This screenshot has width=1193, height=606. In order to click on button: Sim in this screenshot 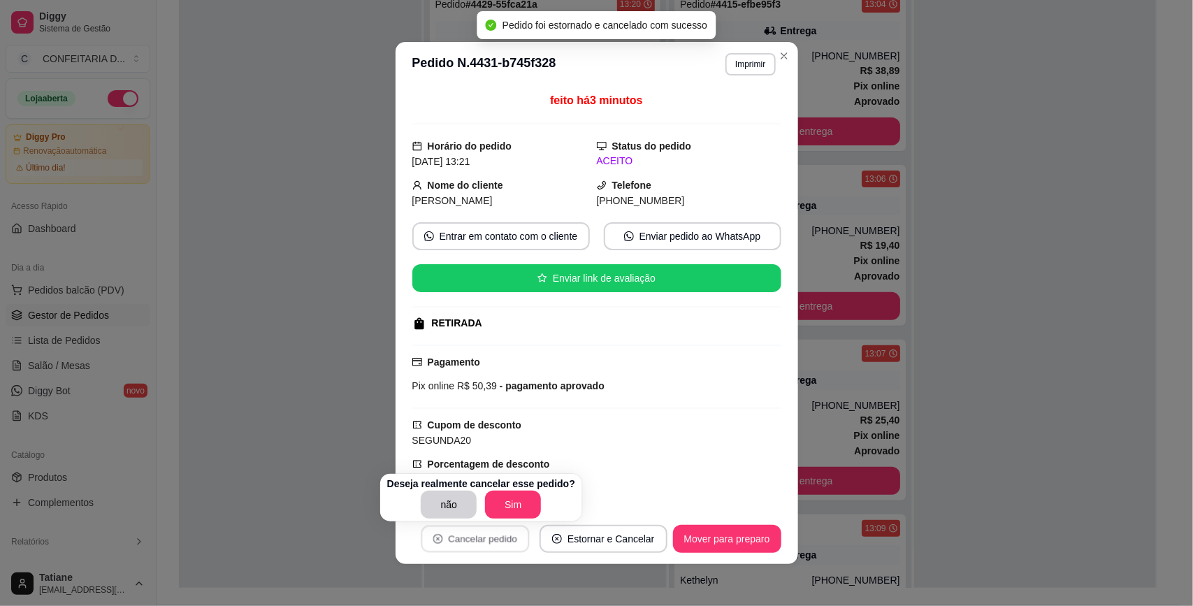, I will do `click(513, 505)`.